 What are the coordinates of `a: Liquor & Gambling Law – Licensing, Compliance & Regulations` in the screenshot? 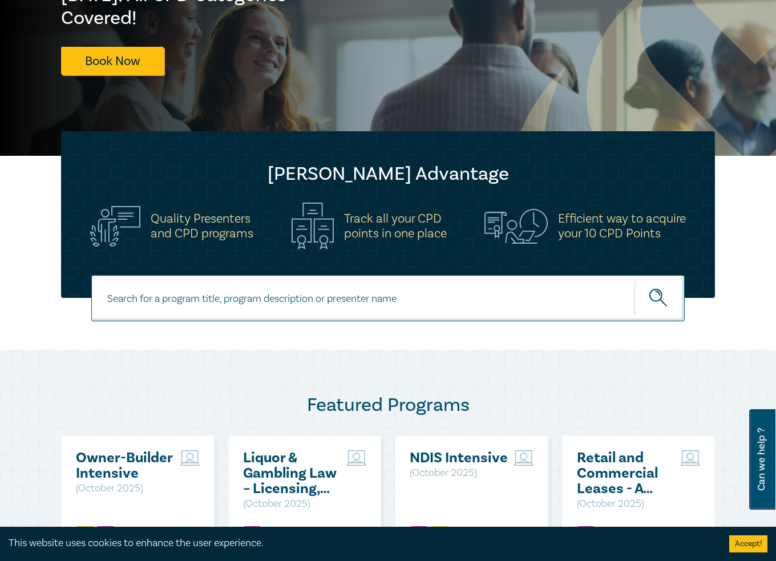 It's located at (292, 473).